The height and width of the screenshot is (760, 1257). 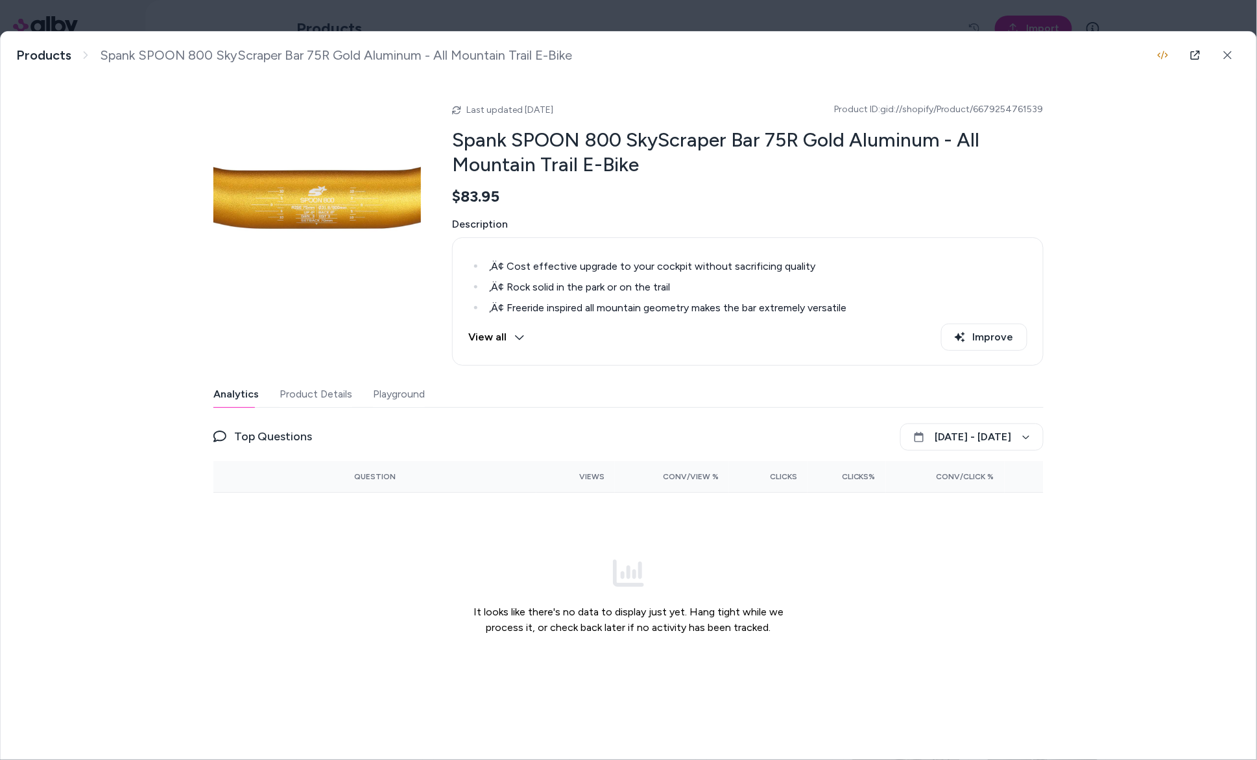 What do you see at coordinates (375, 477) in the screenshot?
I see `button: Question` at bounding box center [375, 477].